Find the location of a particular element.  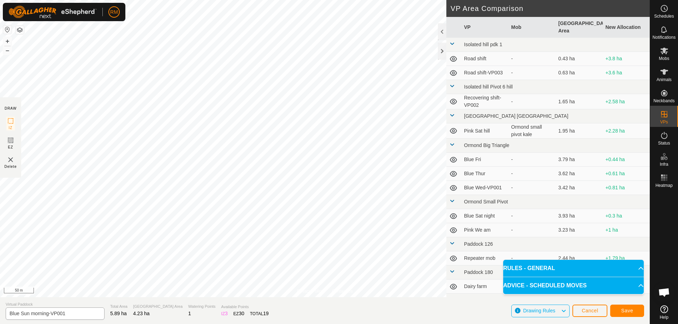

a: Contact Us is located at coordinates (342, 292).